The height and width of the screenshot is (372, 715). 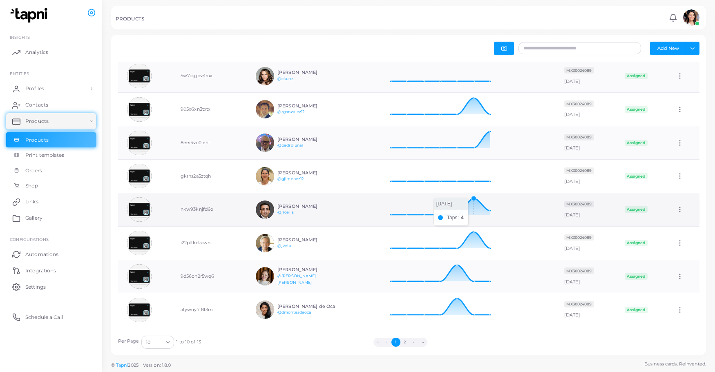 I want to click on span: Gallery, so click(x=34, y=218).